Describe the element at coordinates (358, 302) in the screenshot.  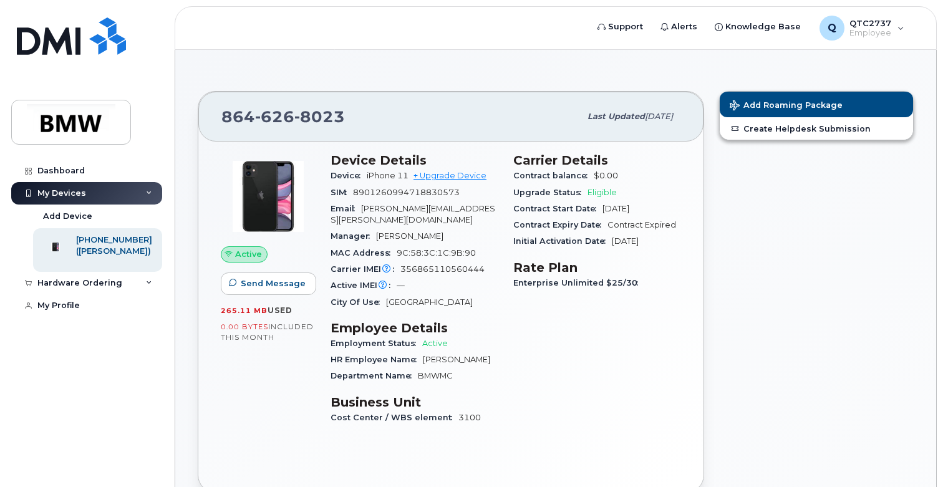
I see `span: City Of Use` at that location.